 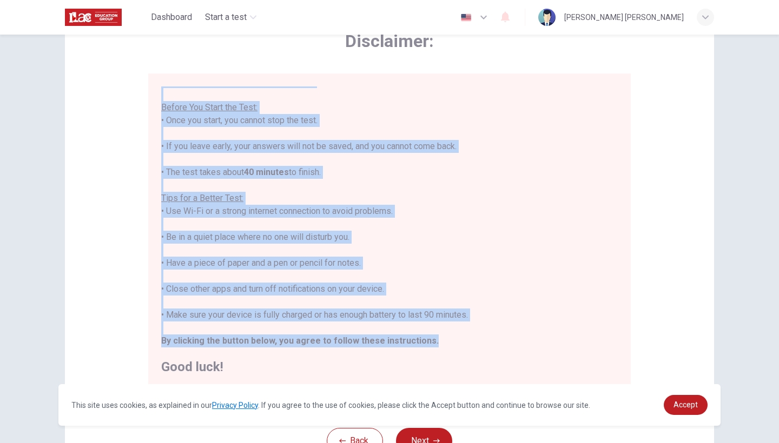 What do you see at coordinates (225, 17) in the screenshot?
I see `span: Start a test` at bounding box center [225, 17].